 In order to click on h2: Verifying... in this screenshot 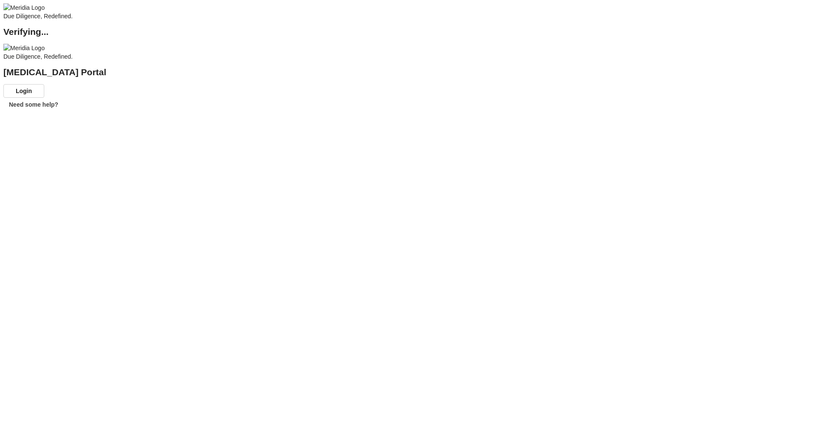, I will do `click(408, 32)`.